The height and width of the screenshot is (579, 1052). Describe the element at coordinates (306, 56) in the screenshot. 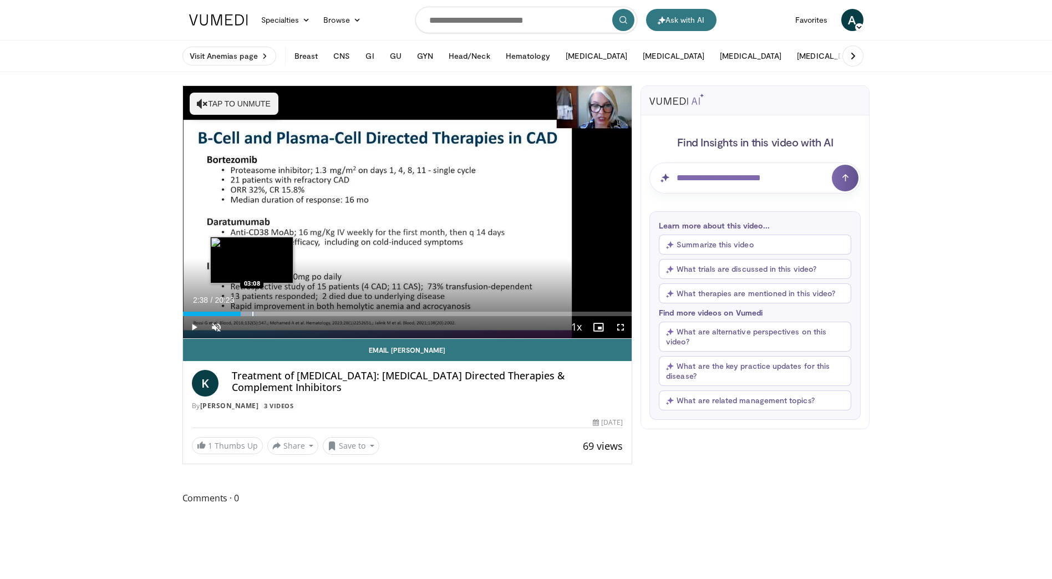

I see `button: Breast` at that location.